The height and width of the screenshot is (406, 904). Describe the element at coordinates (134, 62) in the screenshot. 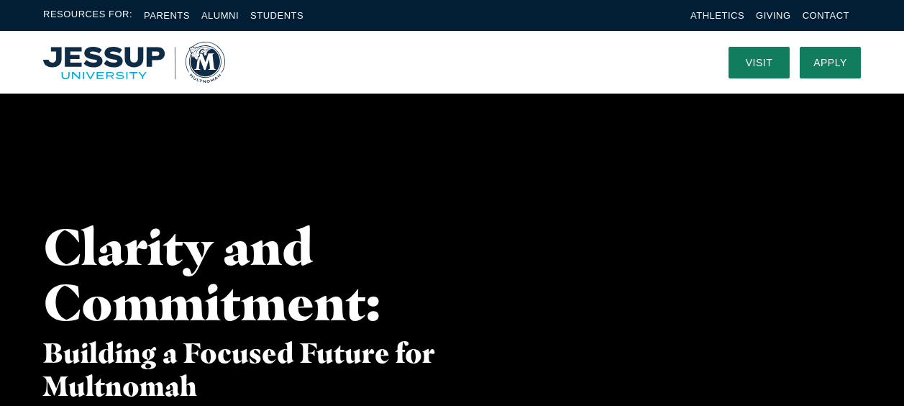

I see `img: Multnomah University Logo` at that location.